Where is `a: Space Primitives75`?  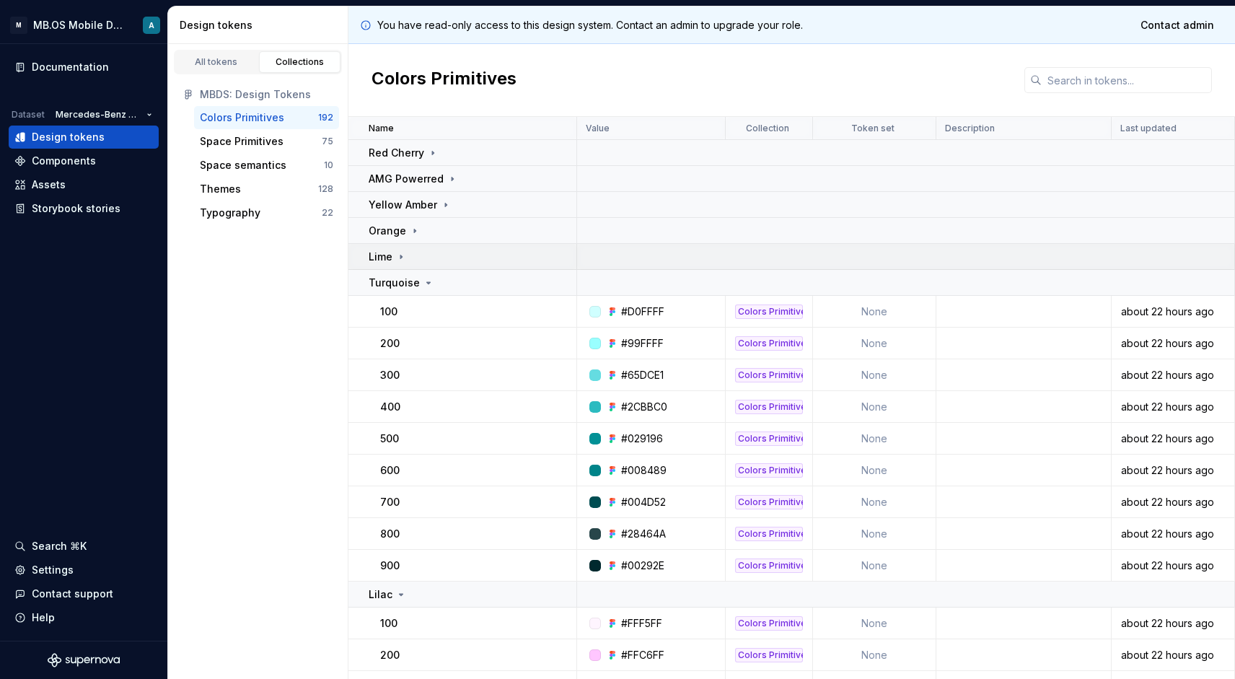
a: Space Primitives75 is located at coordinates (266, 141).